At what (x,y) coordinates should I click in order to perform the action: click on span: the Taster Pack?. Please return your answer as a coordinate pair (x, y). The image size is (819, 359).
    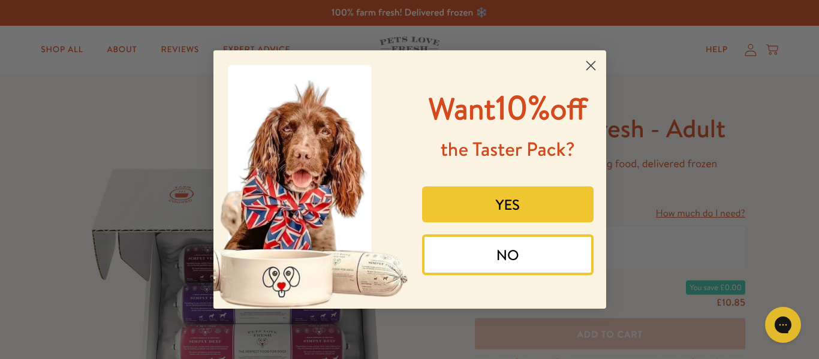
    Looking at the image, I should click on (508, 149).